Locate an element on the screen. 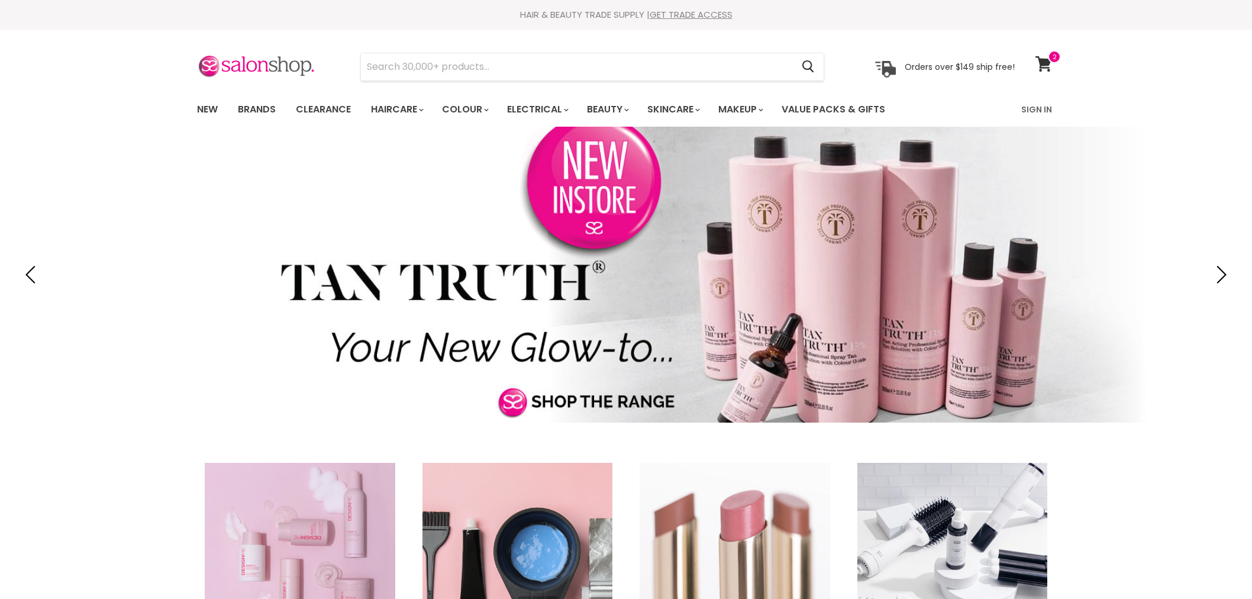 The width and height of the screenshot is (1252, 599). p: Orders over $149 ship free! is located at coordinates (959, 66).